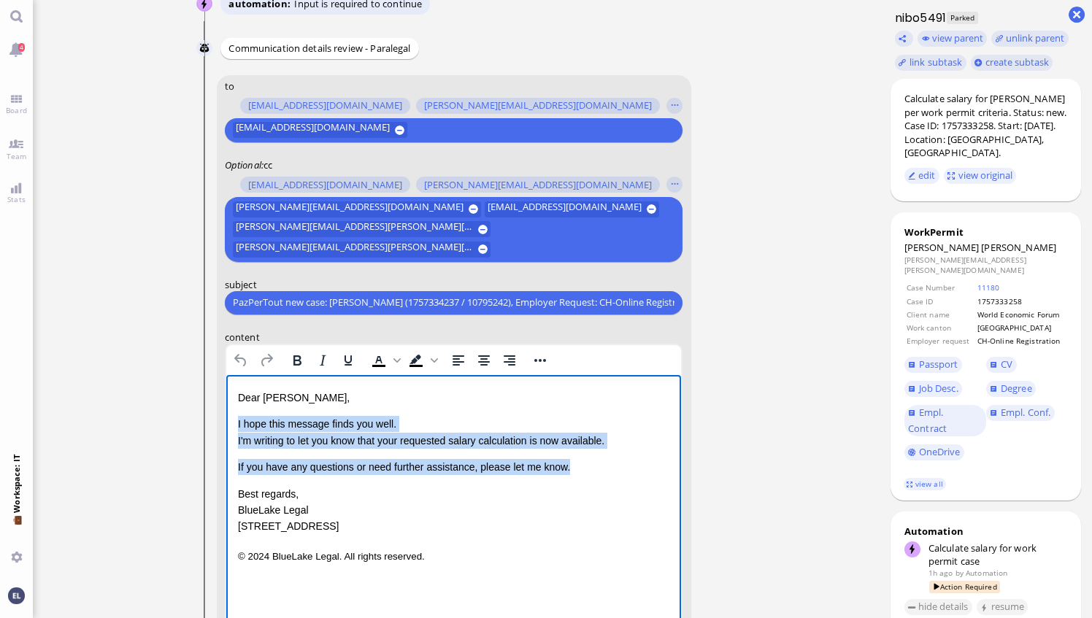  Describe the element at coordinates (540, 360) in the screenshot. I see `button: Reveal or hide additional toolbar items` at that location.